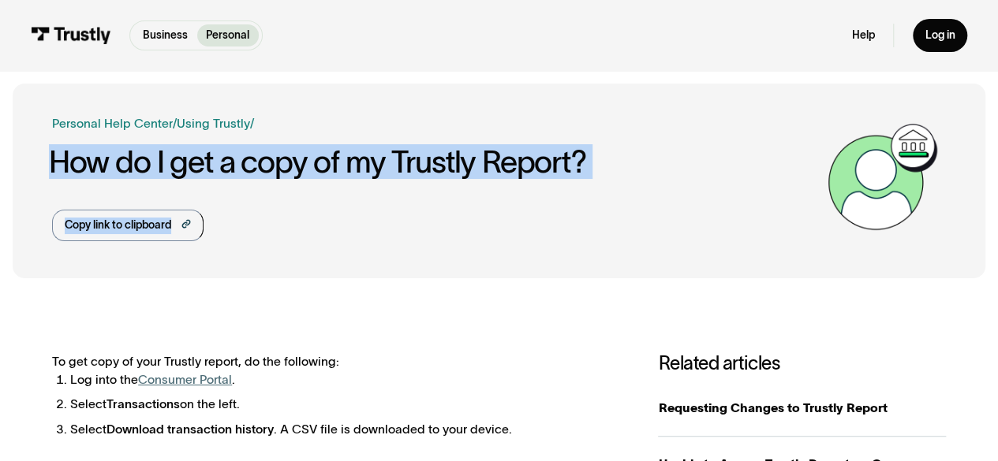 The height and width of the screenshot is (461, 998). Describe the element at coordinates (190, 429) in the screenshot. I see `strong: Download transaction history` at that location.